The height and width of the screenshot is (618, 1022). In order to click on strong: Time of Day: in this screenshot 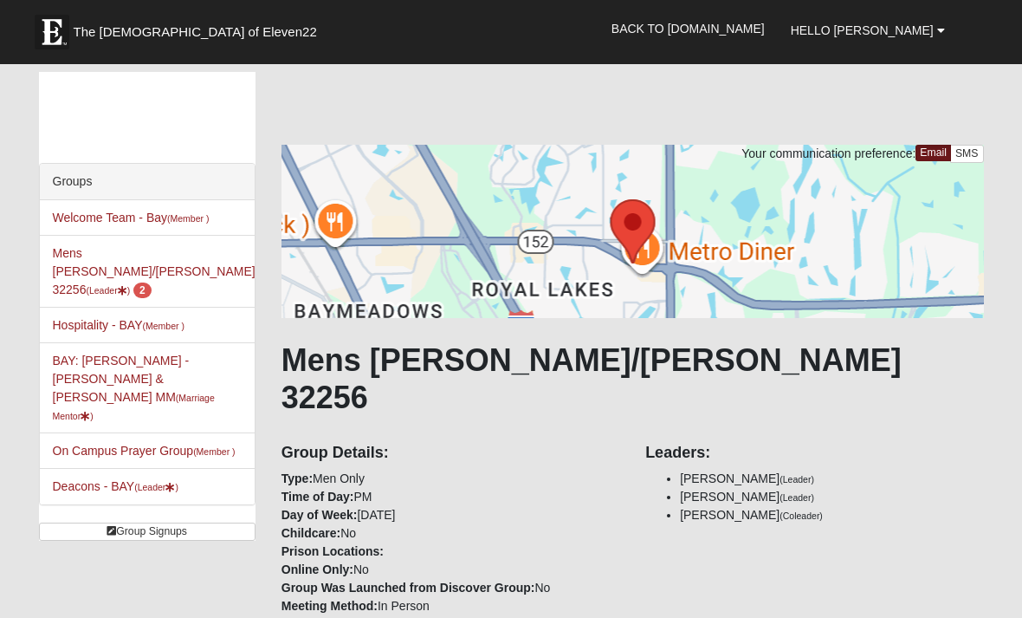, I will do `click(318, 496)`.